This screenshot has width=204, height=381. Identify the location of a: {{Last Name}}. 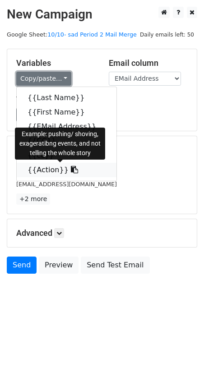
(66, 98).